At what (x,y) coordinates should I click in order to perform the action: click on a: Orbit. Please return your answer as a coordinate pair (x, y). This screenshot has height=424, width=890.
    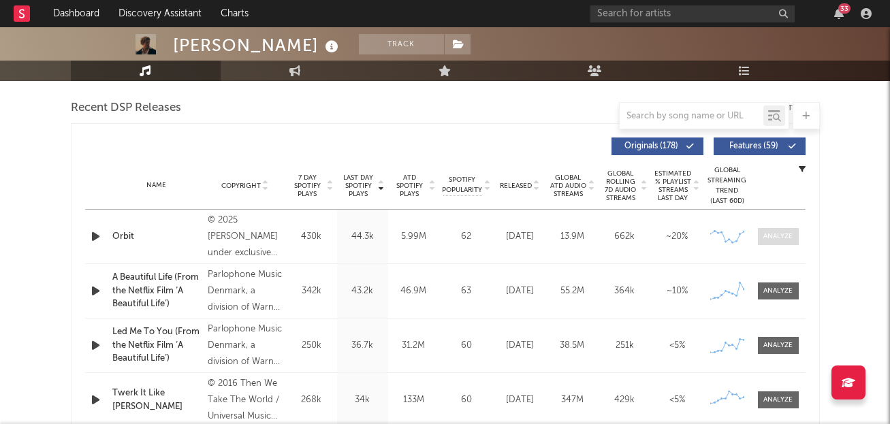
    Looking at the image, I should click on (157, 237).